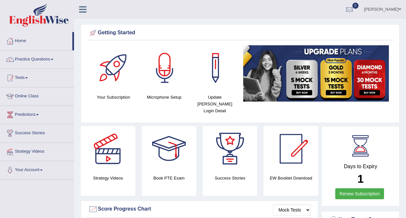 The width and height of the screenshot is (406, 218). Describe the element at coordinates (291, 178) in the screenshot. I see `h4: EW Booklet Download` at that location.